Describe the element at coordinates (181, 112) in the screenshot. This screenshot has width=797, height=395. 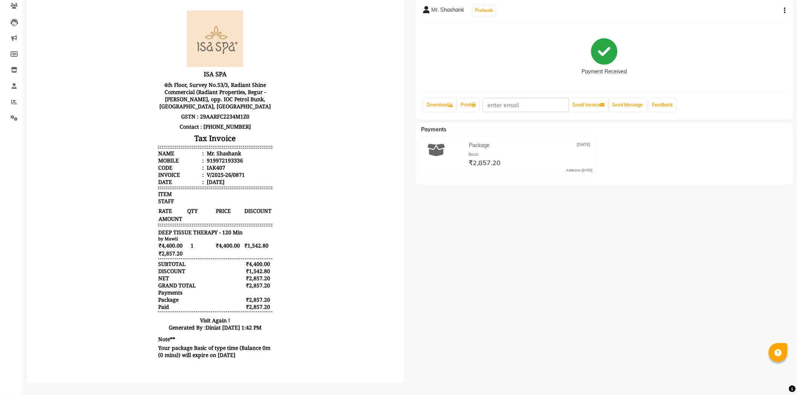
I see `p: GSTN : 29AARFC2234M1Z0` at that location.